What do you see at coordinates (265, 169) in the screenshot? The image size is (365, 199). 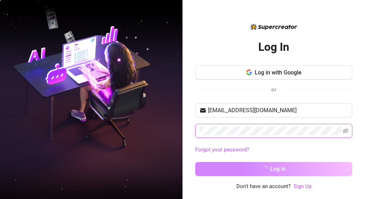 I see `span: loading` at bounding box center [265, 169].